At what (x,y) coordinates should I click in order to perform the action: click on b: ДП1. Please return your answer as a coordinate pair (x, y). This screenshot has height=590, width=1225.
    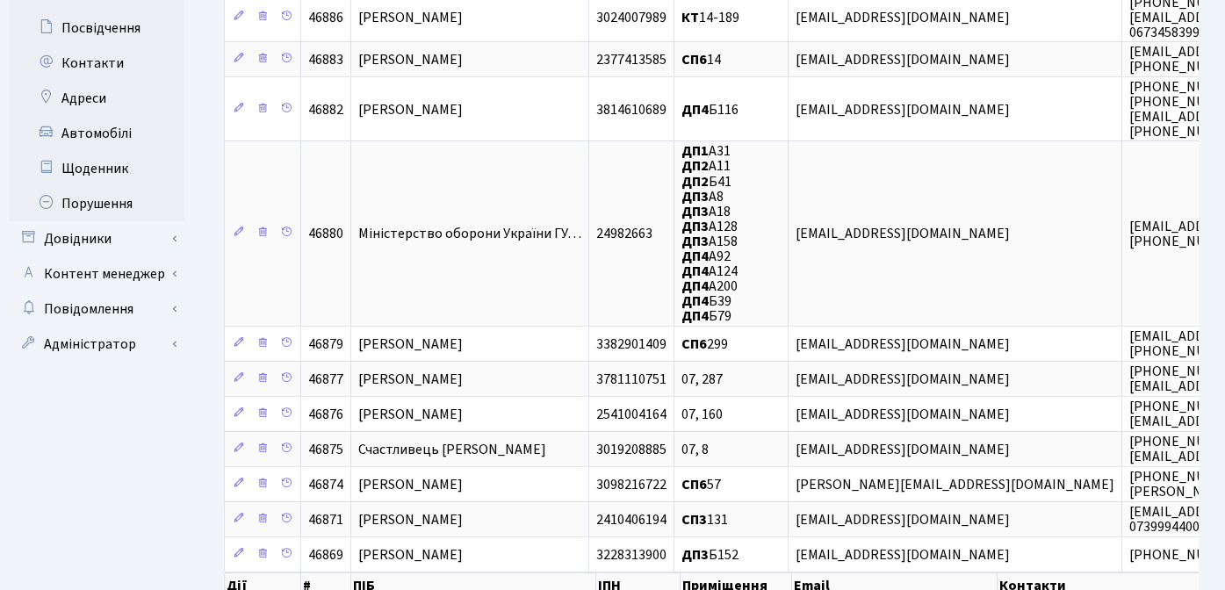
    Looking at the image, I should click on (695, 151).